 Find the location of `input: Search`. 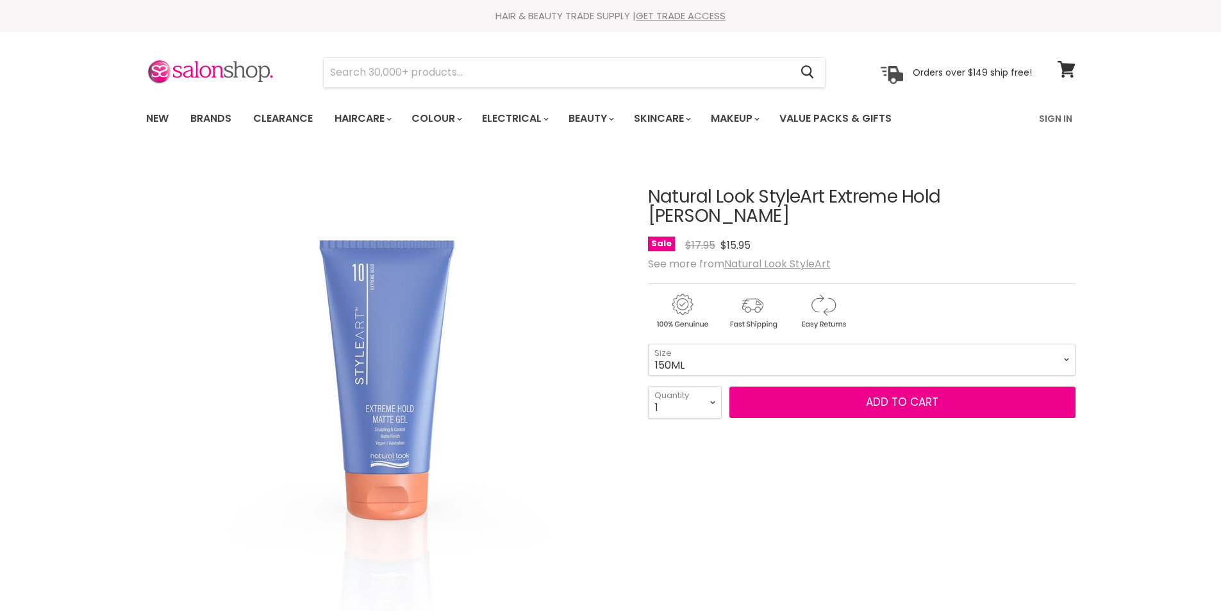

input: Search is located at coordinates (557, 72).